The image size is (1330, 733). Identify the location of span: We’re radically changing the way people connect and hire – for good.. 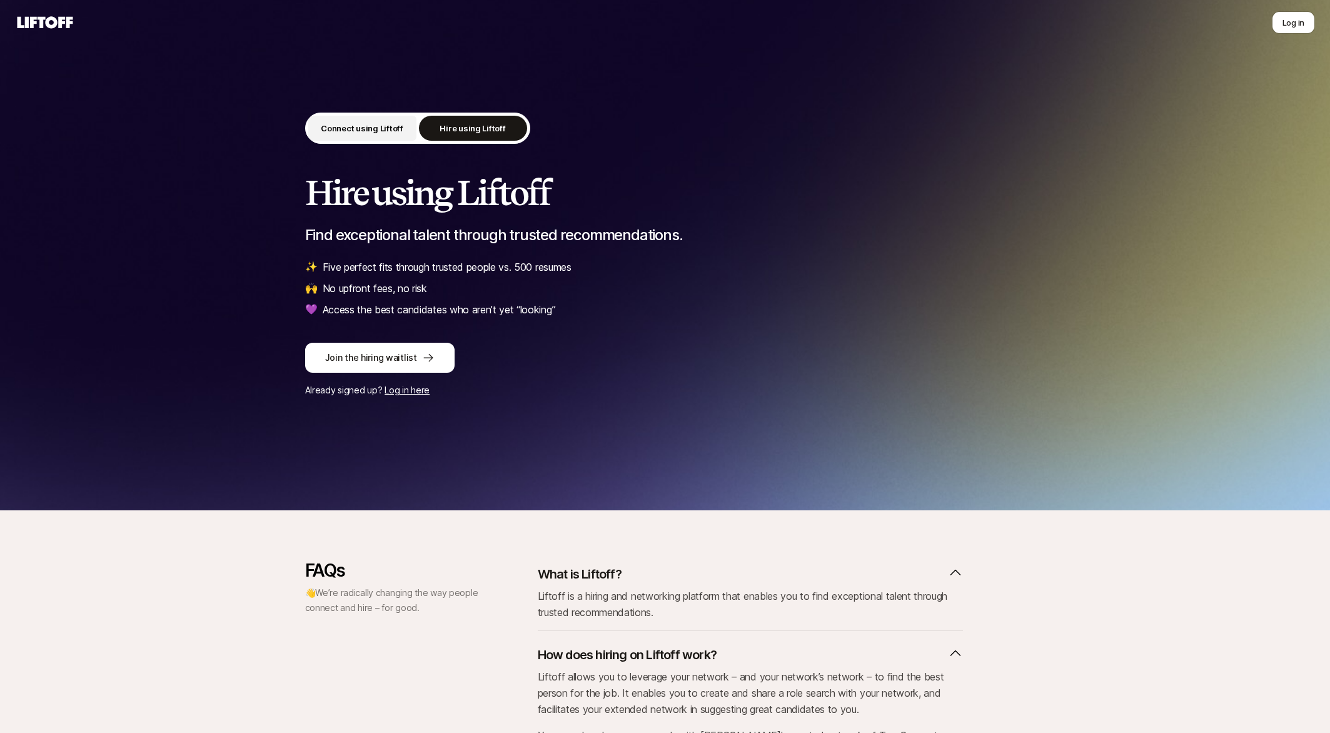
(391, 600).